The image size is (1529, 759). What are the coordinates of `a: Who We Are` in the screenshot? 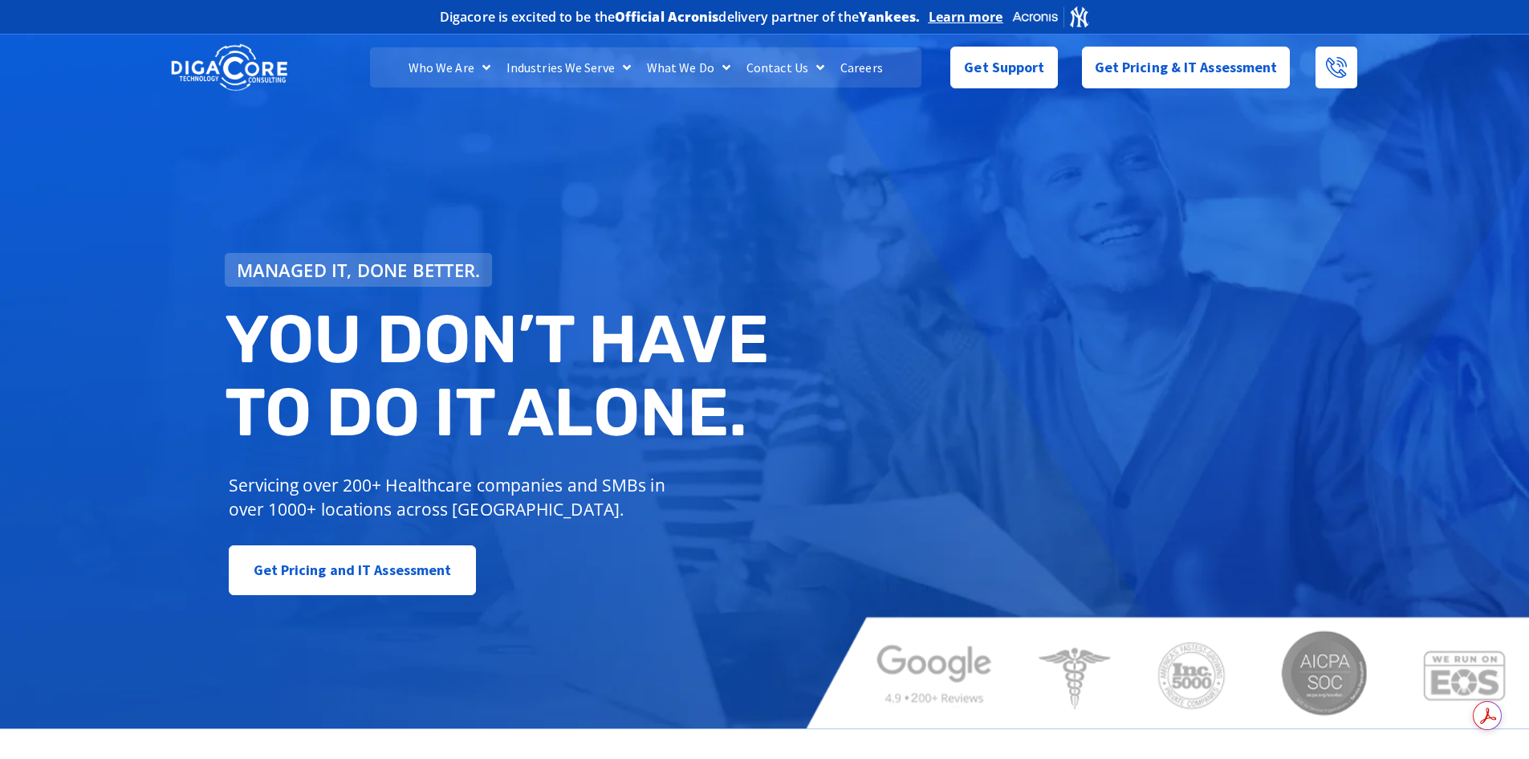 It's located at (450, 67).